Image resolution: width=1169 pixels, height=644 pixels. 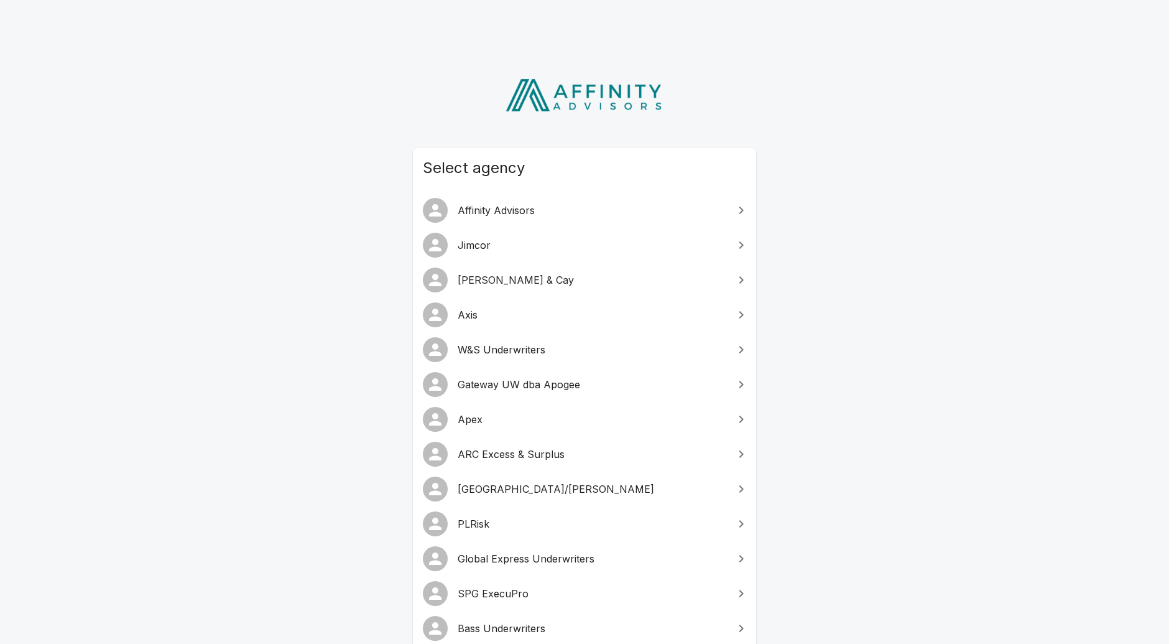 I want to click on span: Affinity Advisors, so click(x=592, y=210).